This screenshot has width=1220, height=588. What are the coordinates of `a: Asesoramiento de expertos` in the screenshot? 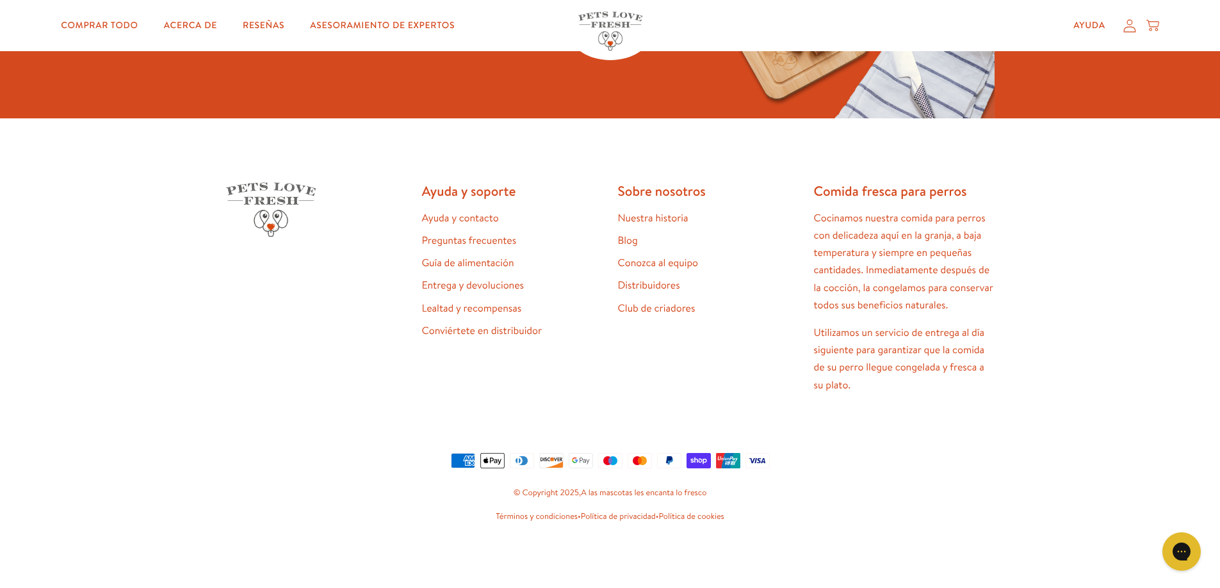 It's located at (382, 26).